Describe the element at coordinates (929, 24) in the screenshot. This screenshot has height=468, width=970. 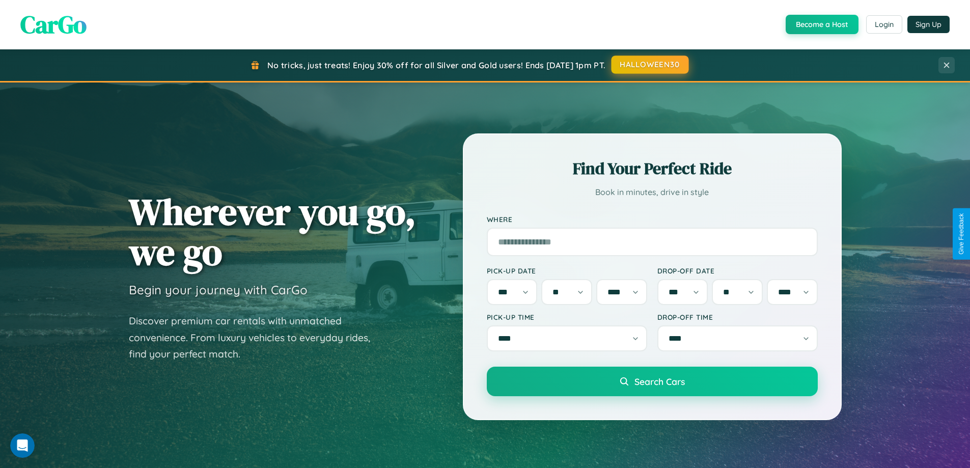
I see `button: Sign Up` at that location.